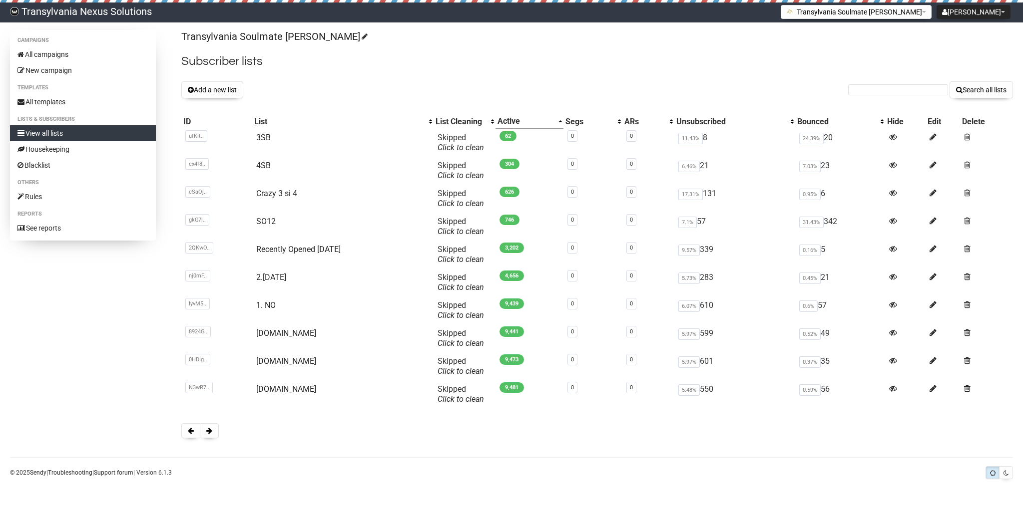 The width and height of the screenshot is (1023, 521). I want to click on a: All campaigns, so click(83, 54).